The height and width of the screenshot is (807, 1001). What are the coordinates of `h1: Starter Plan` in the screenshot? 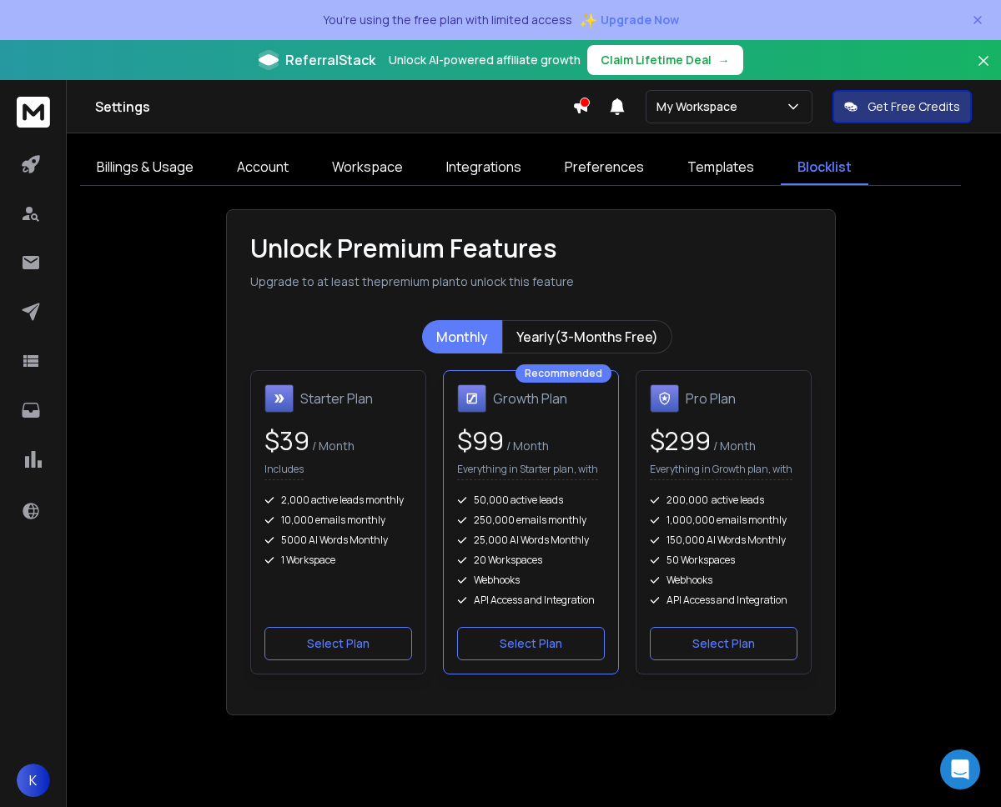 It's located at (336, 399).